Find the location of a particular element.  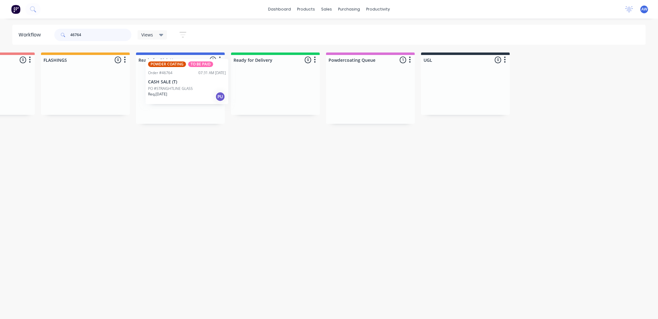

div: productivity is located at coordinates (378, 9).